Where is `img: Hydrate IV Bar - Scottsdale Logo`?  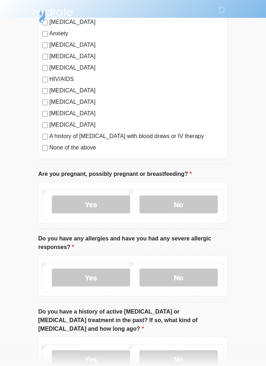 img: Hydrate IV Bar - Scottsdale Logo is located at coordinates (52, 14).